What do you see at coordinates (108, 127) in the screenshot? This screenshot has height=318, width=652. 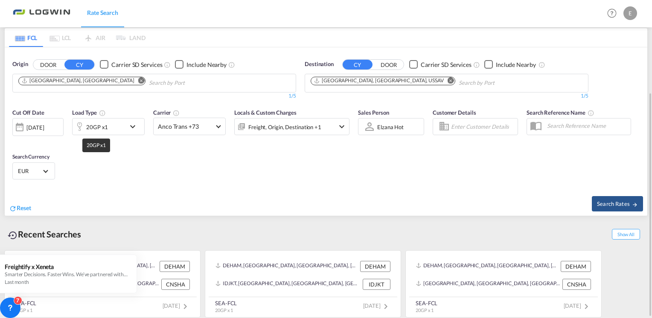 I see `div: 20GP x1icon-chevron-down` at bounding box center [108, 127].